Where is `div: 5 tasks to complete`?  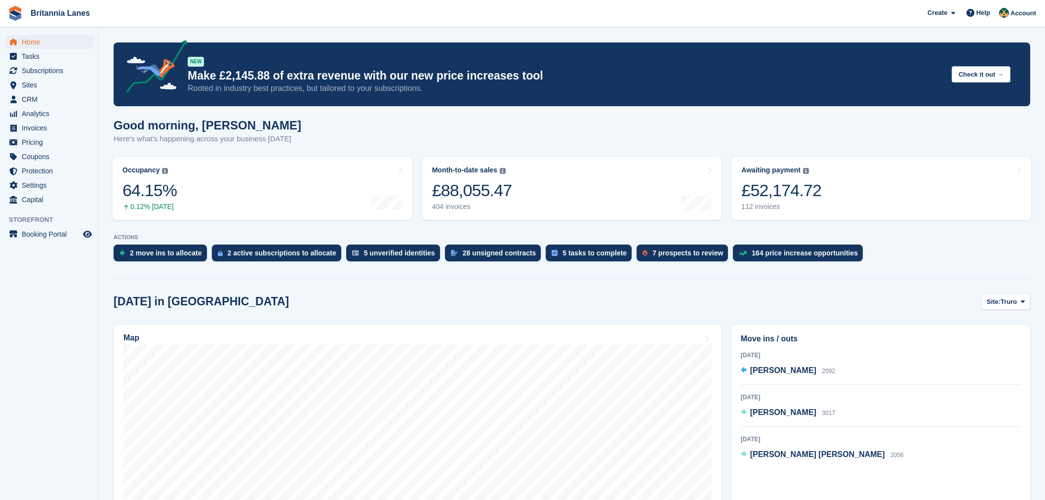 div: 5 tasks to complete is located at coordinates (595, 253).